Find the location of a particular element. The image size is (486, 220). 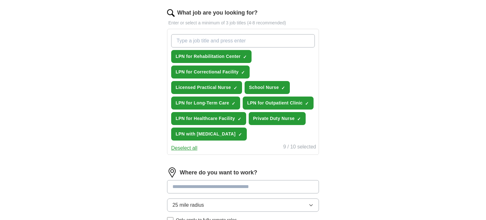

label: What job are you looking for? is located at coordinates (217, 13).